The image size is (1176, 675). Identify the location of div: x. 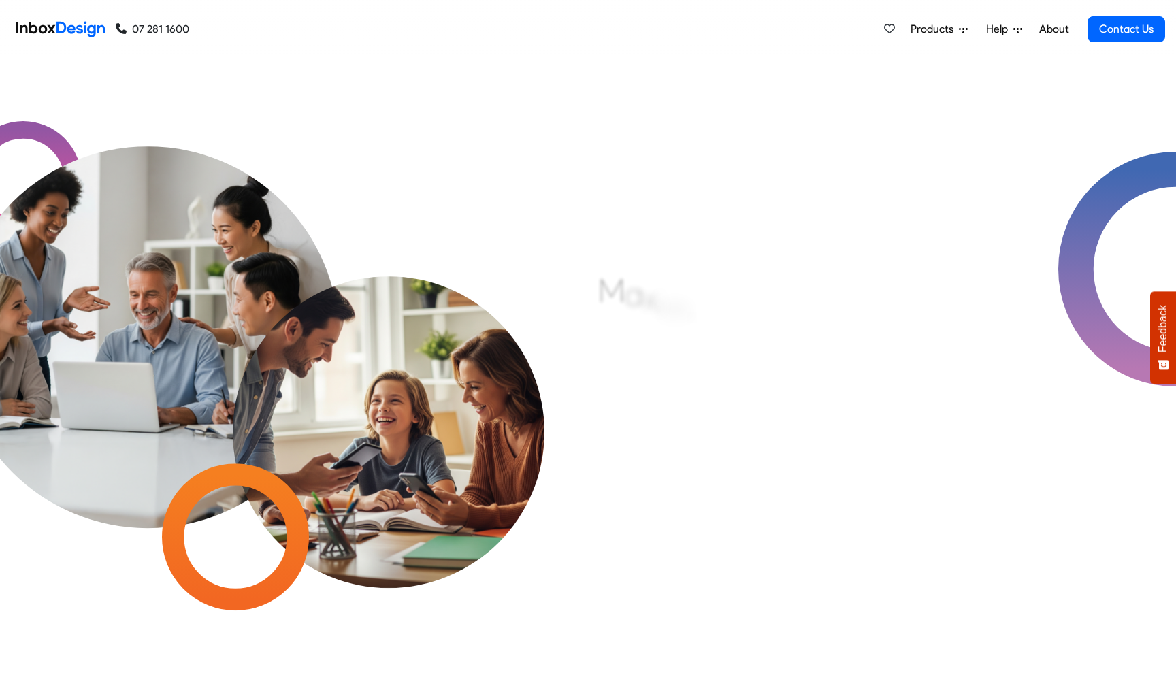
(650, 298).